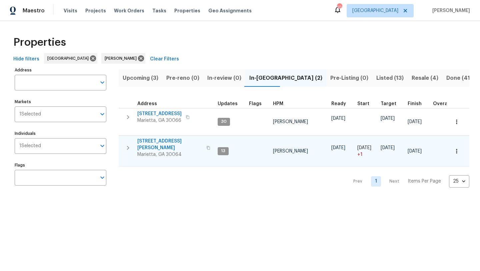 The width and height of the screenshot is (480, 271). I want to click on span: Marietta, GA 30066, so click(159, 120).